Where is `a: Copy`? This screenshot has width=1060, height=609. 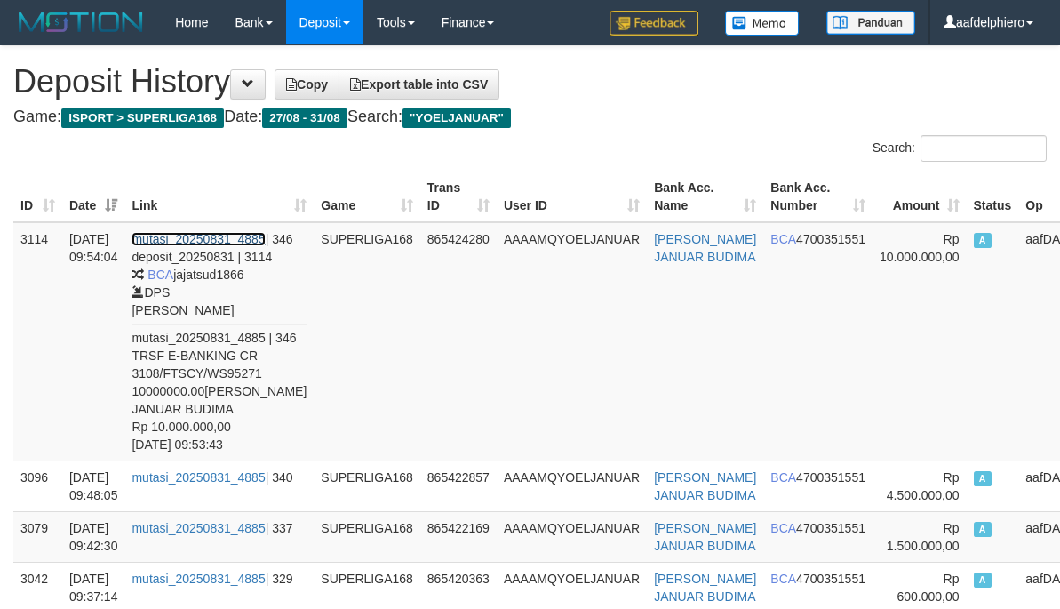
a: Copy is located at coordinates (307, 84).